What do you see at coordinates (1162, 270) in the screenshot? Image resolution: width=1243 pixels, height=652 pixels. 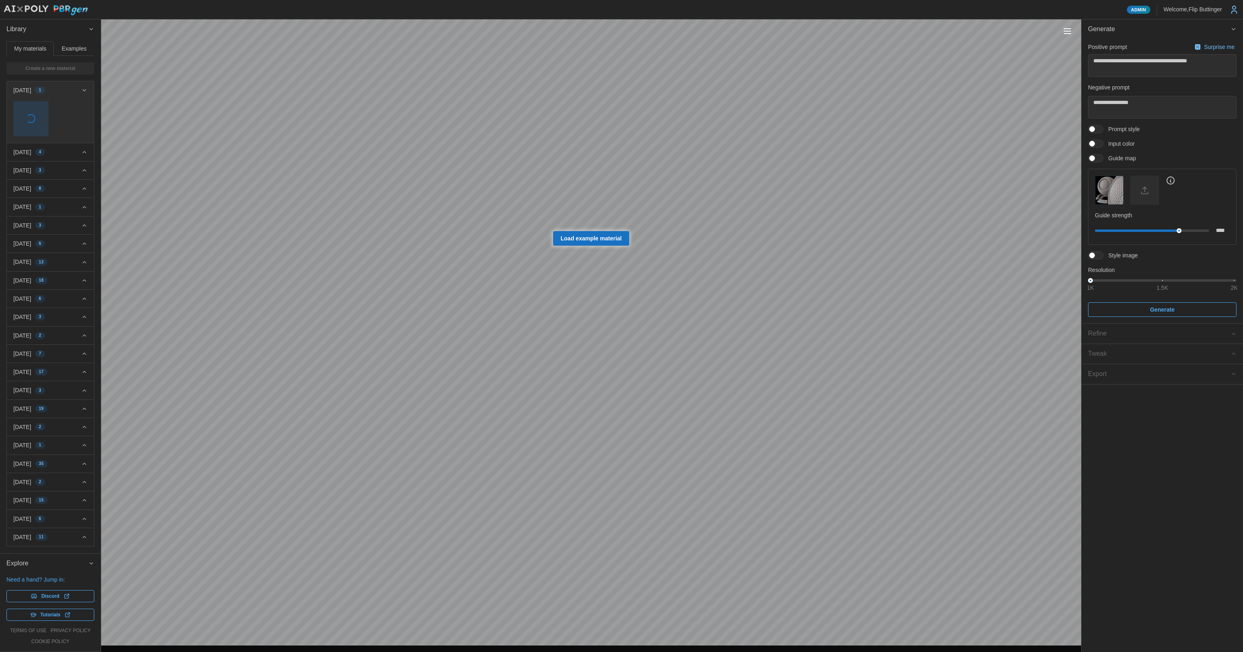 I see `p: Resolution` at bounding box center [1162, 270].